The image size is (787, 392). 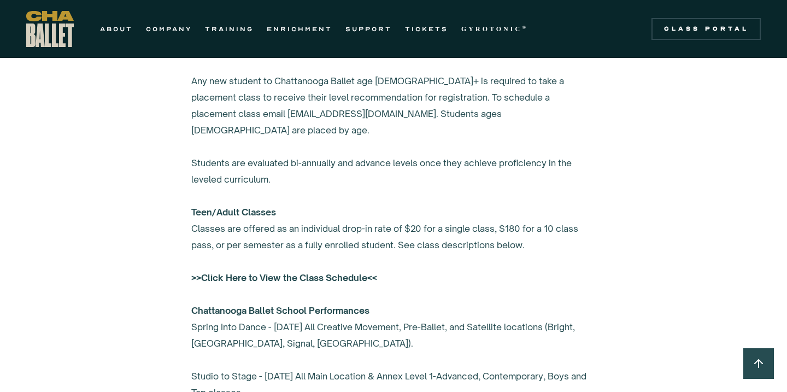 What do you see at coordinates (229, 29) in the screenshot?
I see `a: TRAINING` at bounding box center [229, 29].